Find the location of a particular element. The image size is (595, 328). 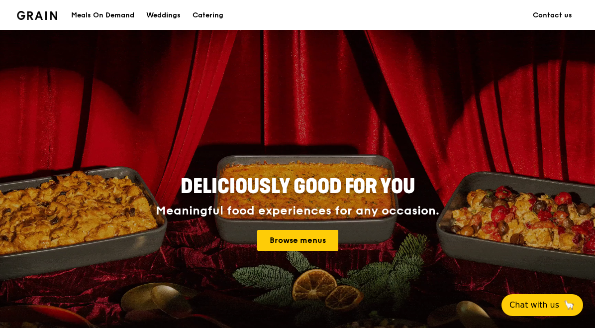

a: Weddings is located at coordinates (163, 15).